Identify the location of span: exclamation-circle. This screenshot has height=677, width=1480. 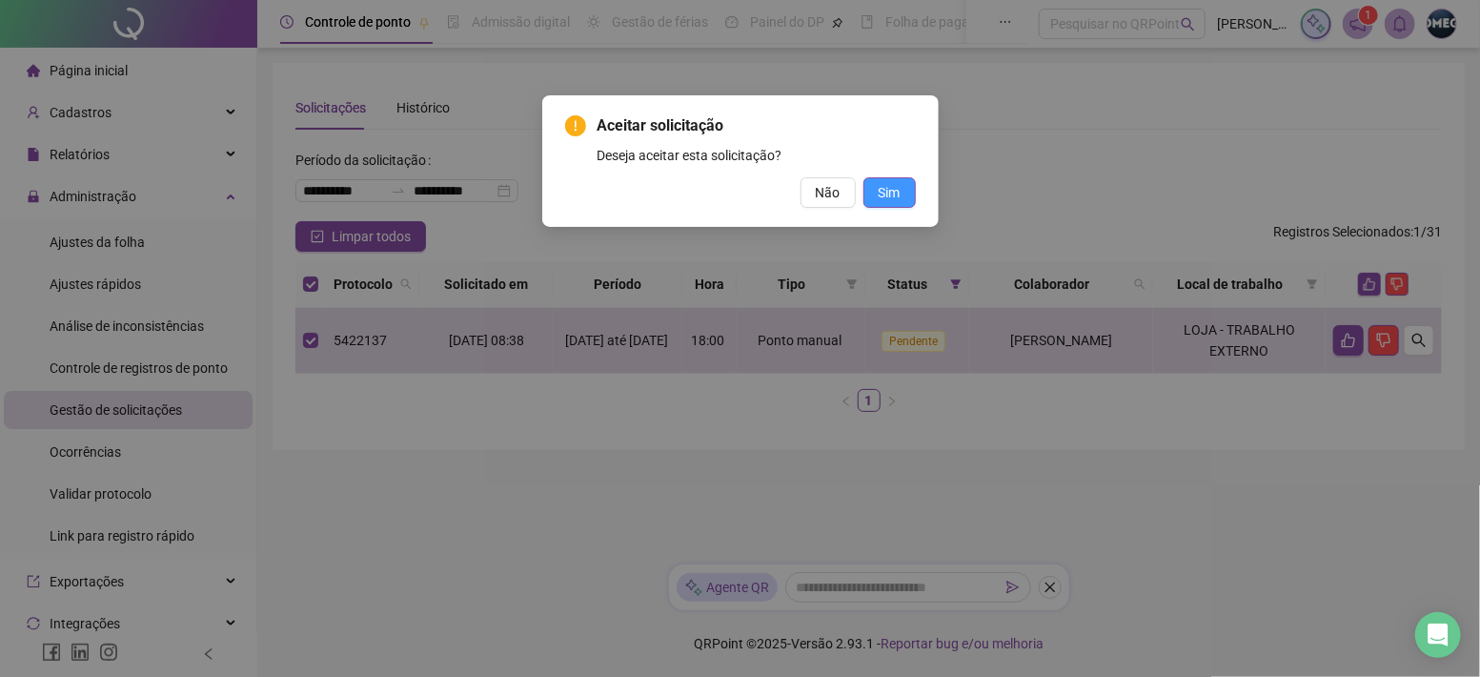
(576, 126).